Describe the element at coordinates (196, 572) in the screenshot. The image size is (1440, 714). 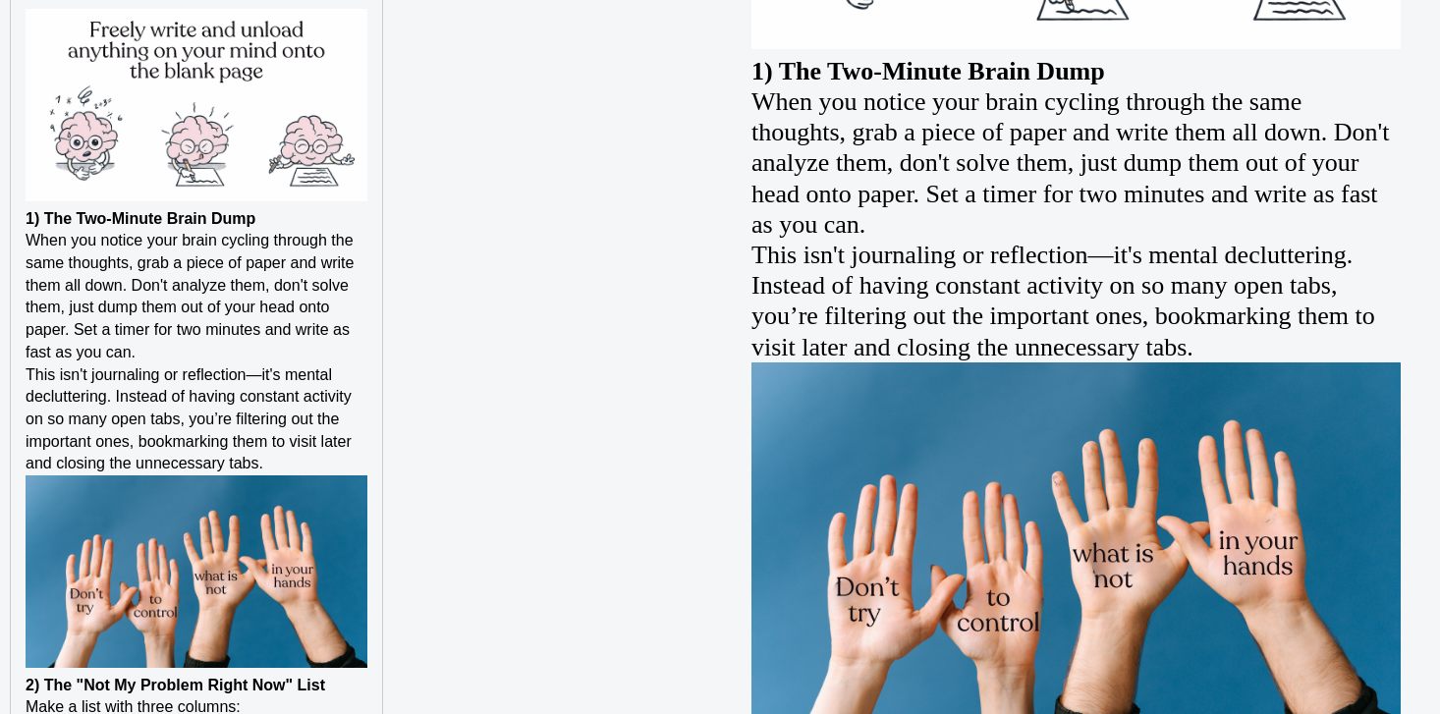
I see `img: AD_4nXd9QO3mvtjH_hlL5J_8FkBt525xp1dpsJwu1ysTZaj88YOQ-DbOBJbB_LxEc47_bRnDJEbDk_4AWr2oGMztXsVO0fcjX...` at that location.